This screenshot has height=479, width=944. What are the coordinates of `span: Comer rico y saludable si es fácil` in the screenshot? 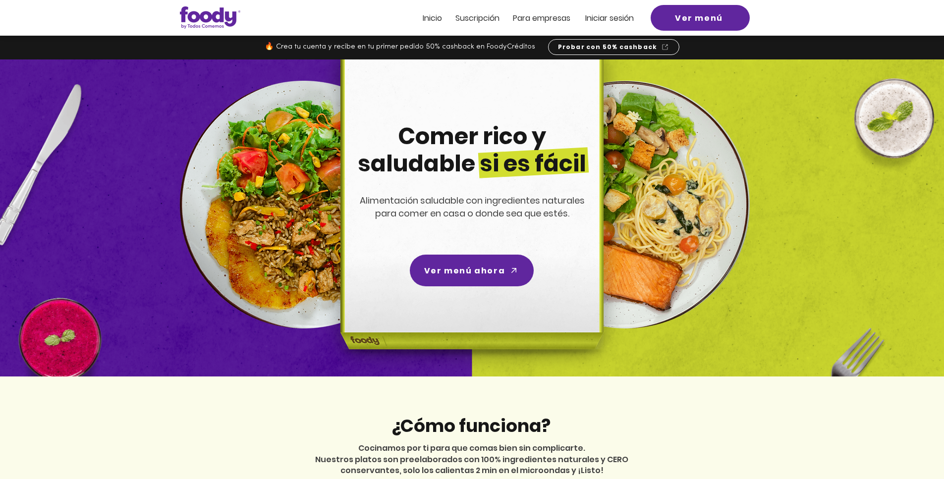 It's located at (472, 150).